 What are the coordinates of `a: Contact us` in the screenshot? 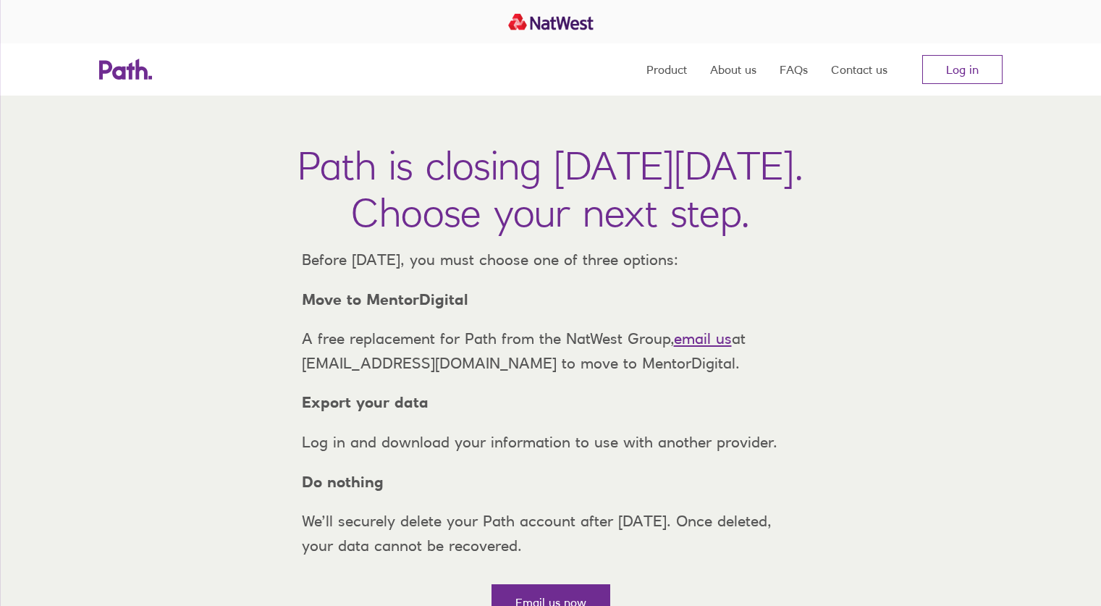 It's located at (860, 70).